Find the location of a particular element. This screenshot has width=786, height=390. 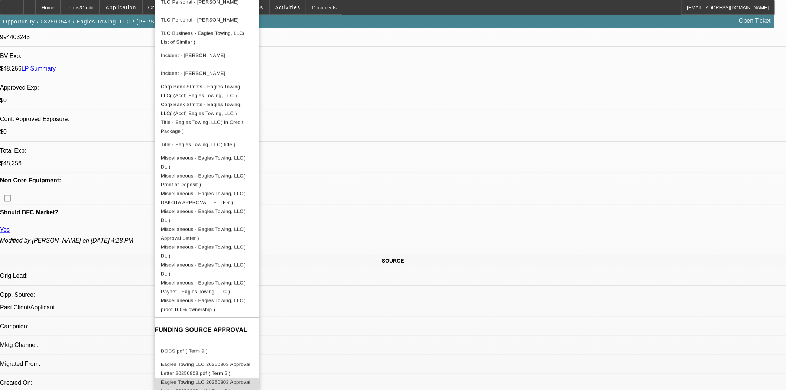

button: TLO Business - Eagles Towing, LLC( List of Similar ) is located at coordinates (207, 38).